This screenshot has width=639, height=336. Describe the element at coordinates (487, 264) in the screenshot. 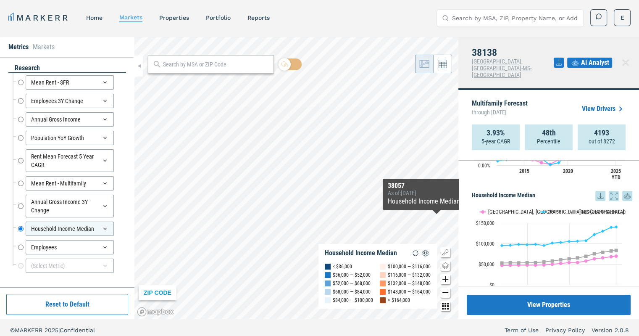

I see `text: $50,000` at that location.